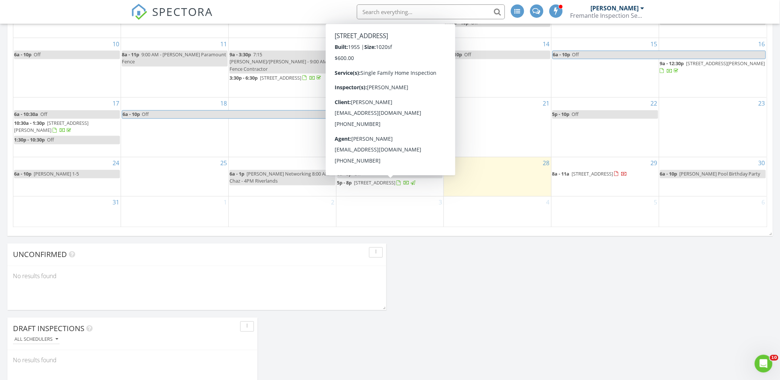 The width and height of the screenshot is (780, 380). What do you see at coordinates (498, 212) in the screenshot?
I see `td: Go to September 4, 2025` at bounding box center [498, 212].